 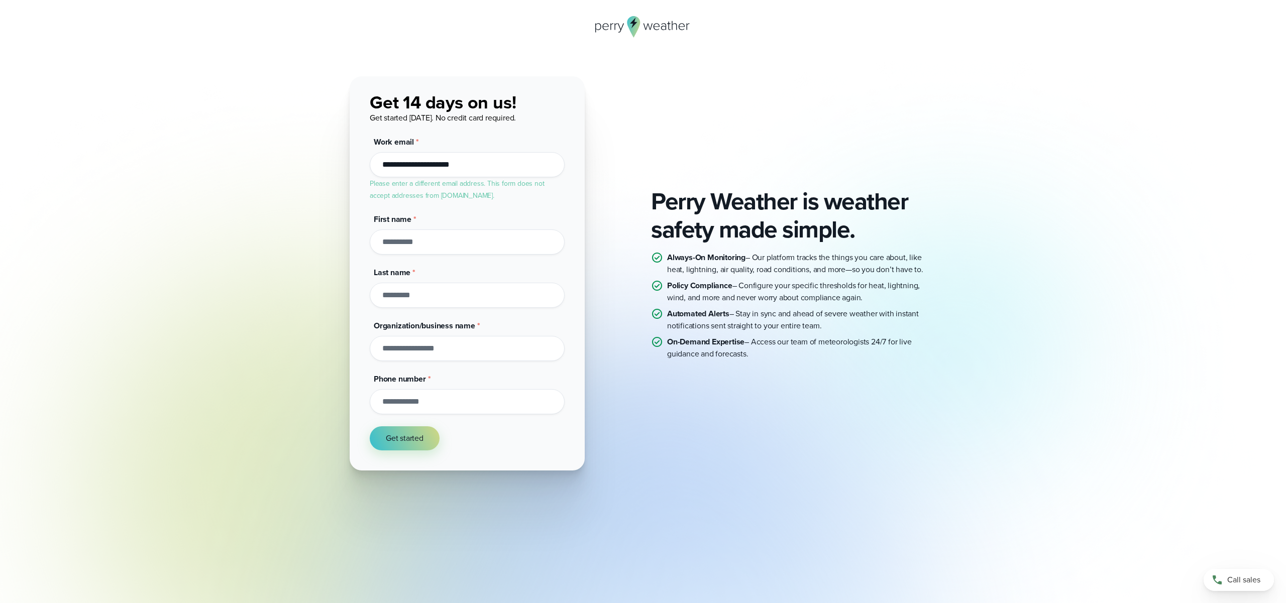 I want to click on p: – Access our team of meteorologists 24/7 for live guidance and forecasts., so click(x=802, y=348).